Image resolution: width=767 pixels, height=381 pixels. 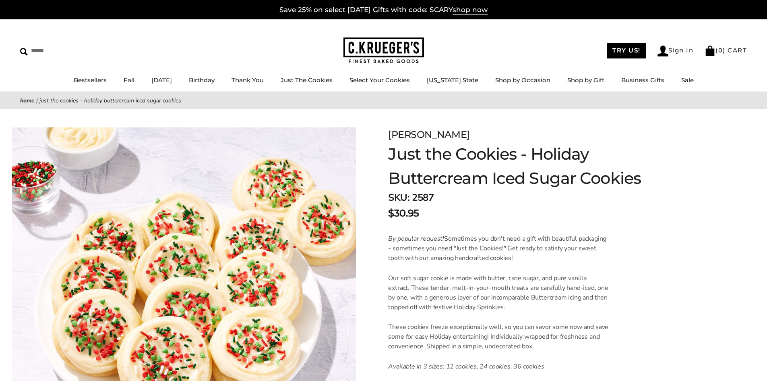 What do you see at coordinates (68, 50) in the screenshot?
I see `input: Search` at bounding box center [68, 50].